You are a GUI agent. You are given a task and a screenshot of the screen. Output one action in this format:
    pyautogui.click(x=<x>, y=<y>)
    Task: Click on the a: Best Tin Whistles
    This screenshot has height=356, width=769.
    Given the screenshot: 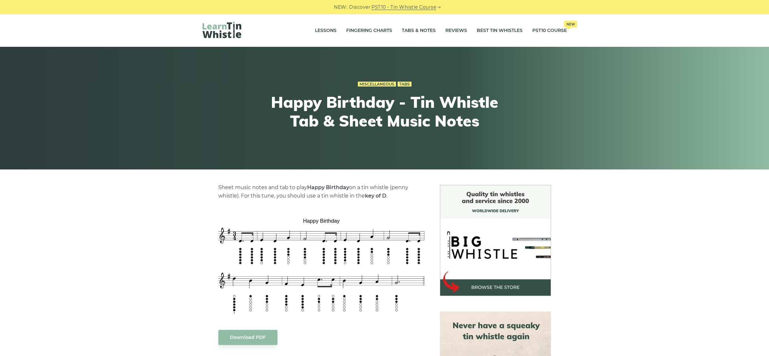 What is the action you would take?
    pyautogui.click(x=499, y=31)
    